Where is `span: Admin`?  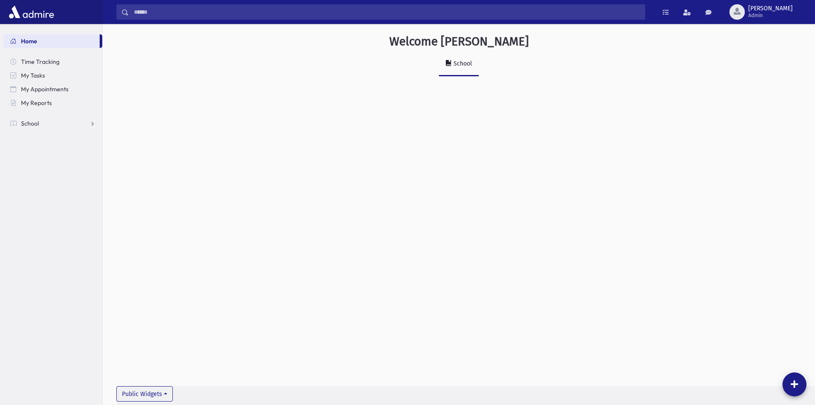
span: Admin is located at coordinates (771, 15).